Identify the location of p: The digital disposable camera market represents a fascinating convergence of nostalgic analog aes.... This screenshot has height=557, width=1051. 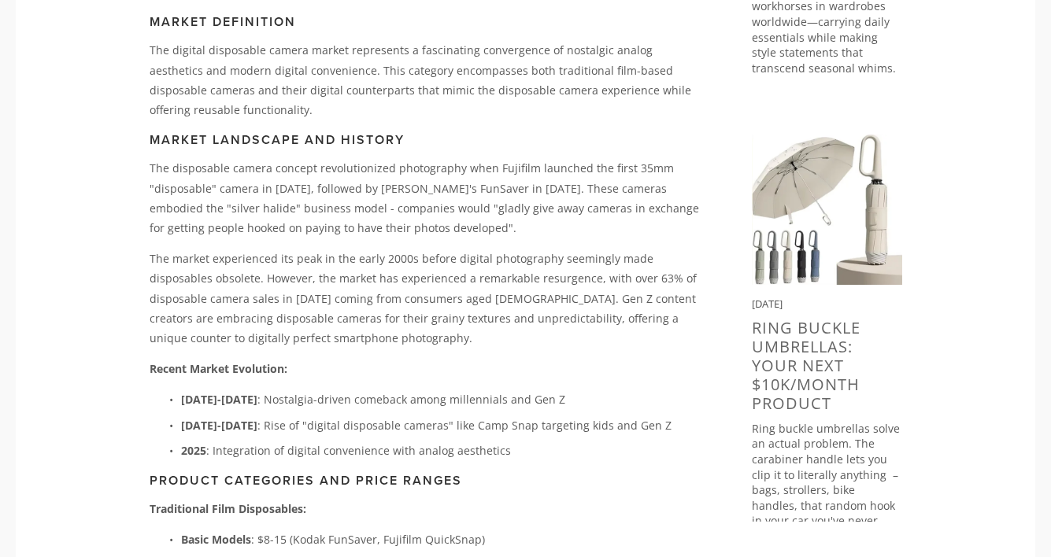
(425, 79).